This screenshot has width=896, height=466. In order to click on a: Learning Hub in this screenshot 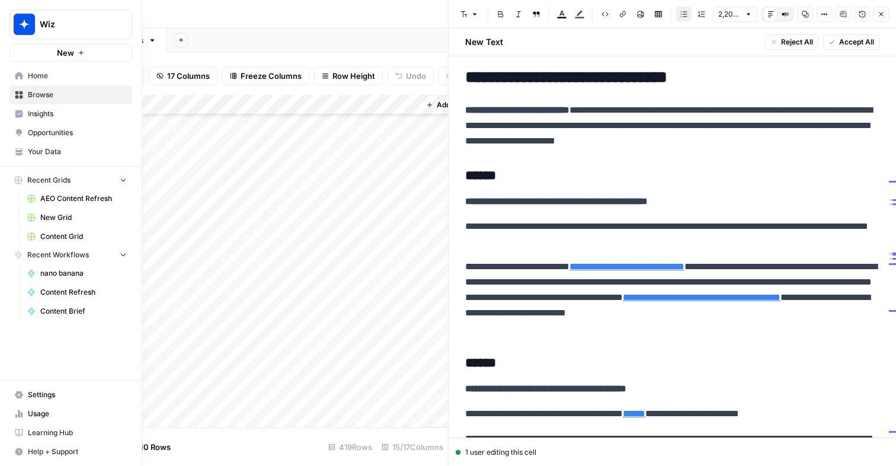, I will do `click(71, 433)`.